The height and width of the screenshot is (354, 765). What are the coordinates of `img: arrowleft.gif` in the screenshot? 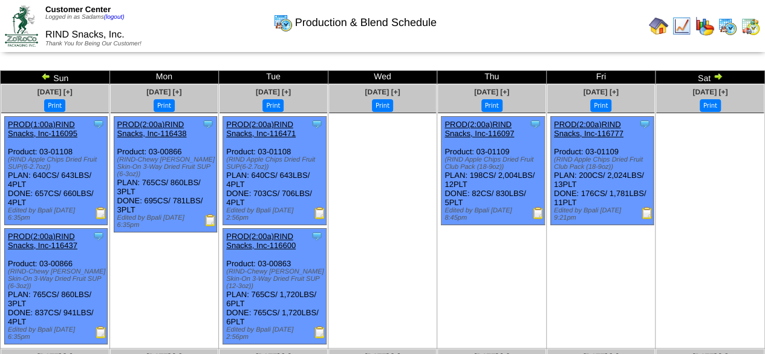 It's located at (46, 76).